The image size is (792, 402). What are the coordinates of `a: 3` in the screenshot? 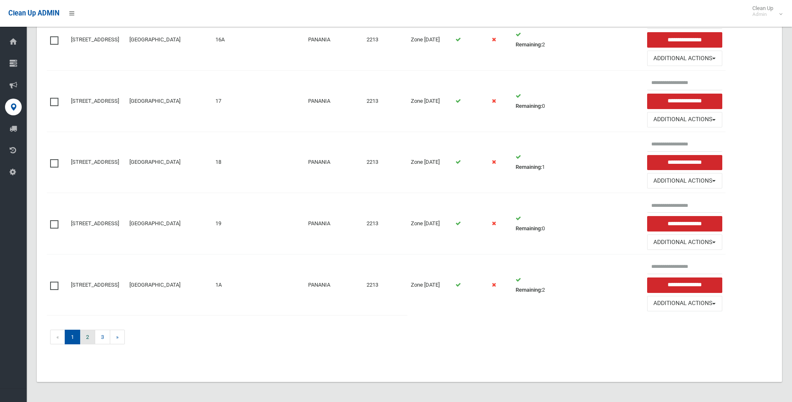 It's located at (102, 337).